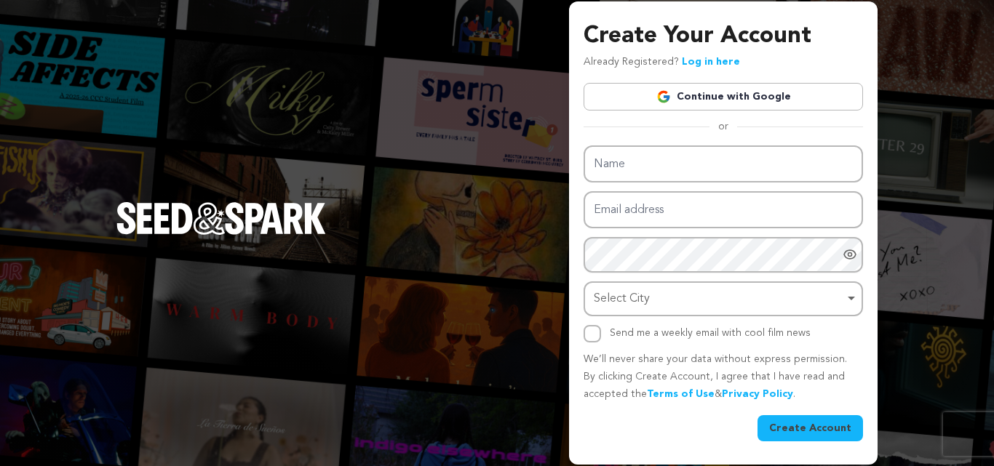  Describe the element at coordinates (723, 377) in the screenshot. I see `p: We’ll never share your data without express permission. By clicking Create Account, I agree that ...` at that location.